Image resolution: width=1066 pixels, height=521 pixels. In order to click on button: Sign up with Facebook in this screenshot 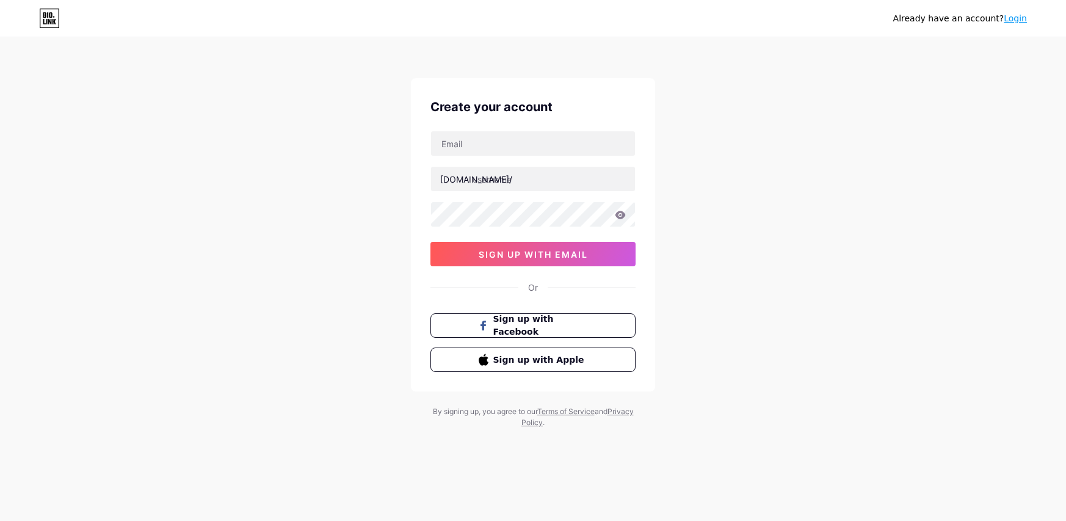, I will do `click(533, 325)`.